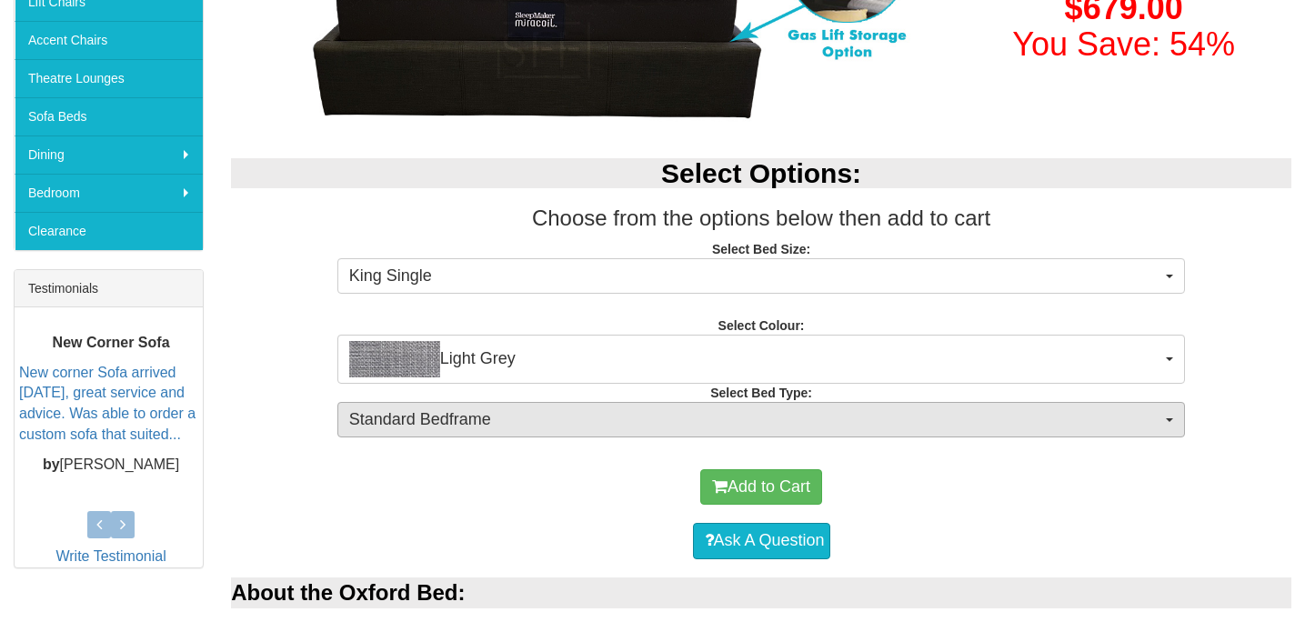  What do you see at coordinates (761, 593) in the screenshot?
I see `div: About the Oxford Bed:` at bounding box center [761, 593].